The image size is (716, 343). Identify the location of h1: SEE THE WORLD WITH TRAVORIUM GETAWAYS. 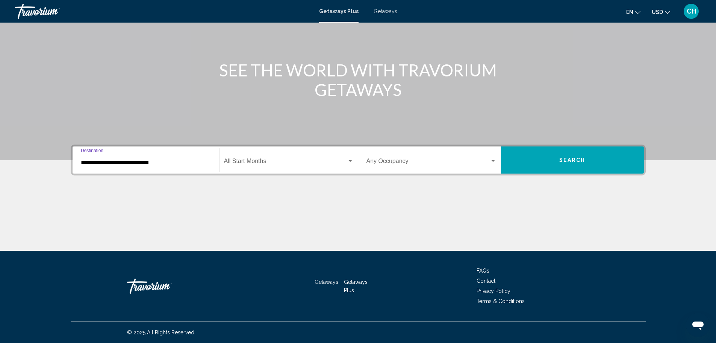
(358, 80).